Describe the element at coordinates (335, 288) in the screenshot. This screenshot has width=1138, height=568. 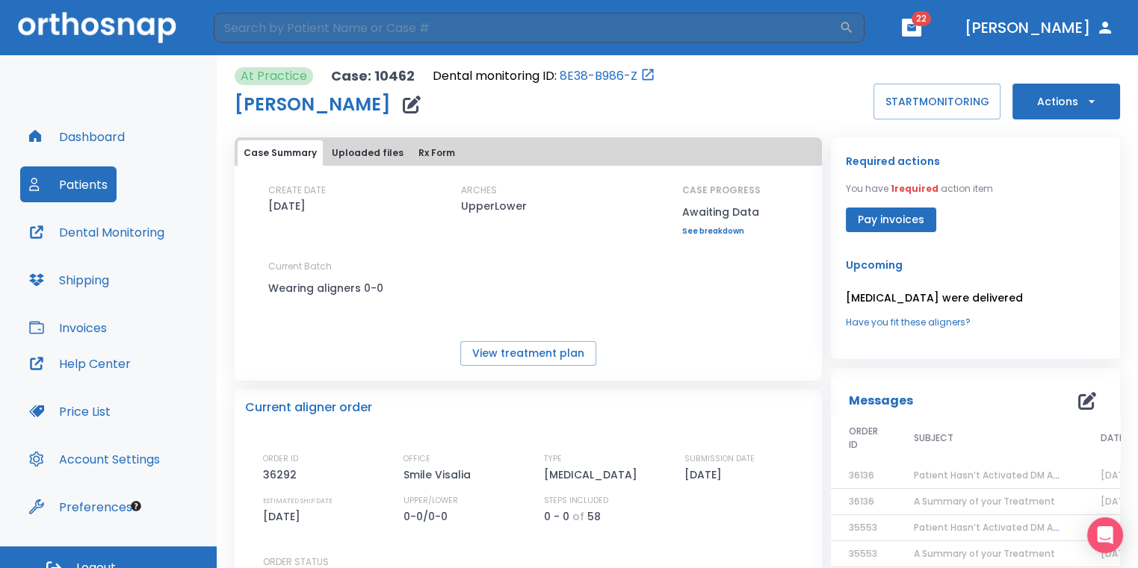
I see `p: Wearing aligners 0-0` at that location.